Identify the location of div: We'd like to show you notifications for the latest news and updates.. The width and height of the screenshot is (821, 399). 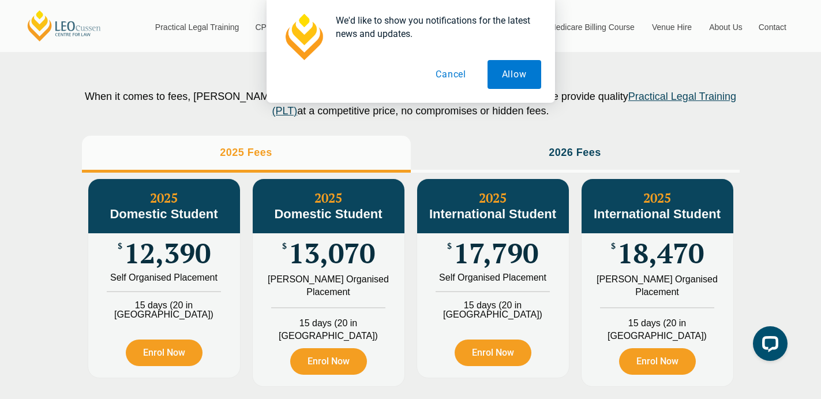
(434, 27).